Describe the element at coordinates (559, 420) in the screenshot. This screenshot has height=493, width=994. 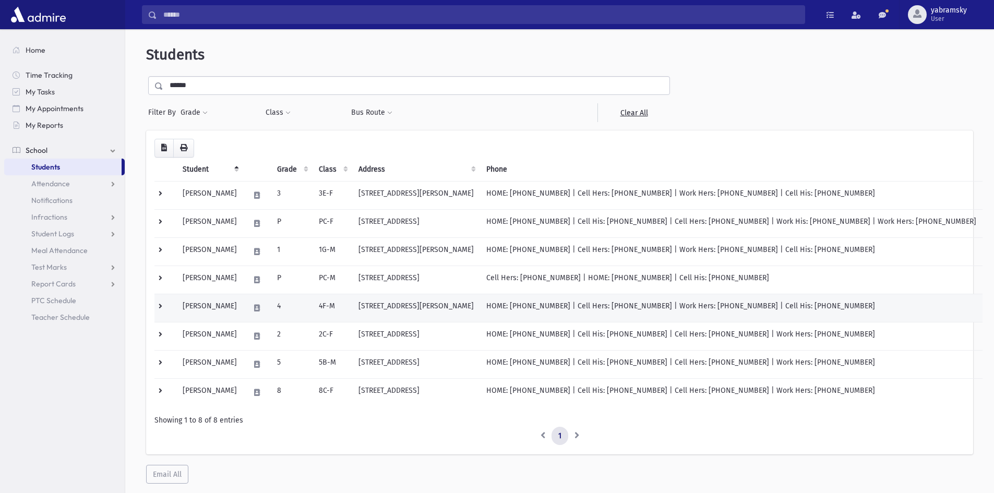
I see `div: Showing 1 to 8 of 8 entries` at that location.